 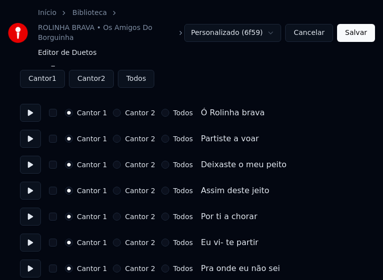 What do you see at coordinates (111, 33) in the screenshot?
I see `nav: breadcrumb` at bounding box center [111, 33].